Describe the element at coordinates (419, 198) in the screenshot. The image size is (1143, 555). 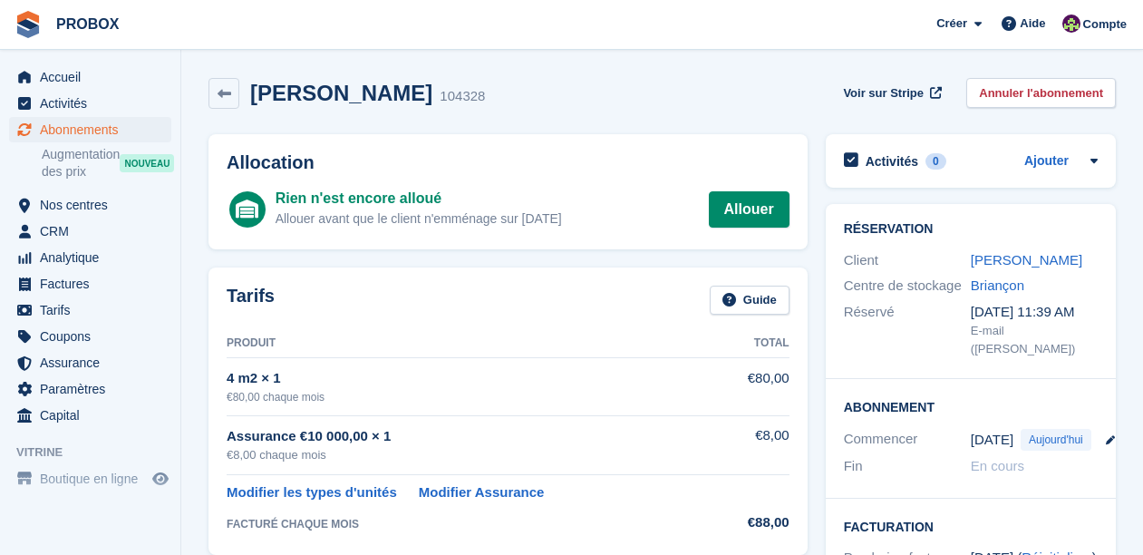
I see `div: Rien n'est encore alloué` at that location.